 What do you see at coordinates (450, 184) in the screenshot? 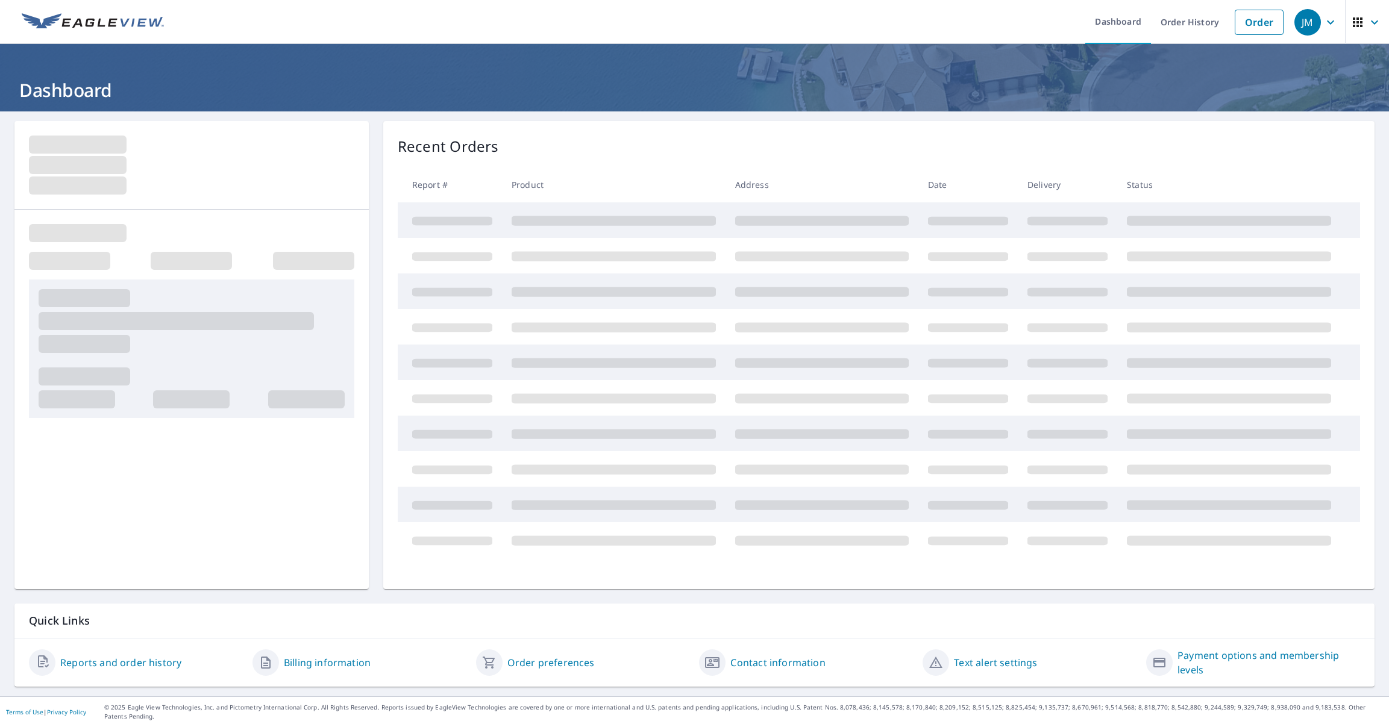
I see `th: Report #` at bounding box center [450, 184].